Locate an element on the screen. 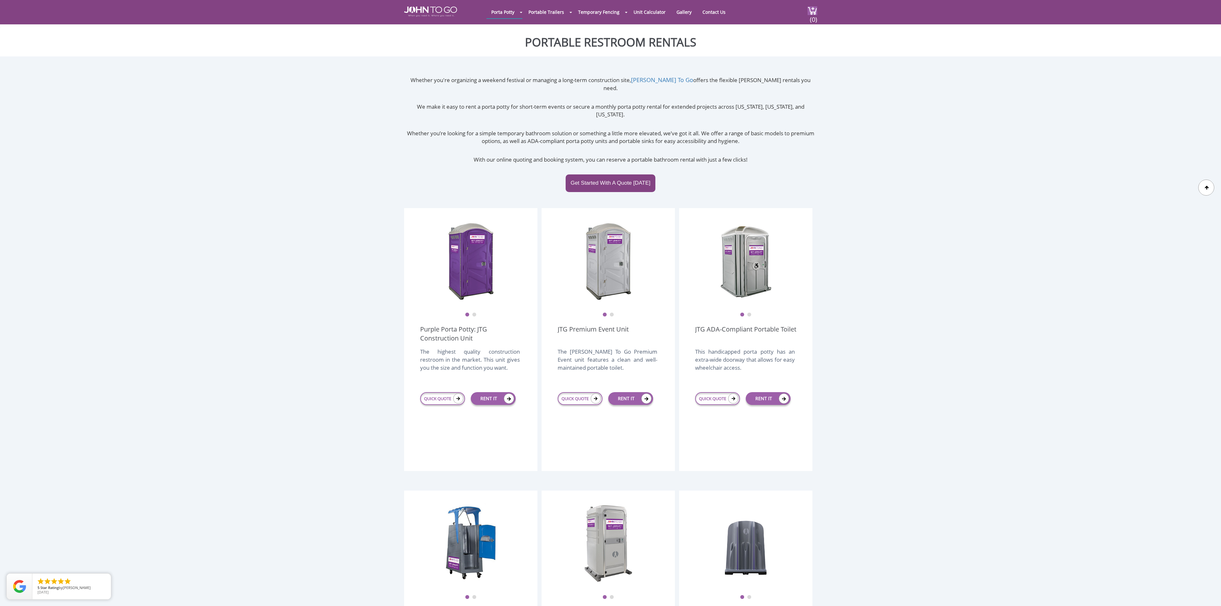  img: JTG Hi-Rise Unit is located at coordinates (471, 543).